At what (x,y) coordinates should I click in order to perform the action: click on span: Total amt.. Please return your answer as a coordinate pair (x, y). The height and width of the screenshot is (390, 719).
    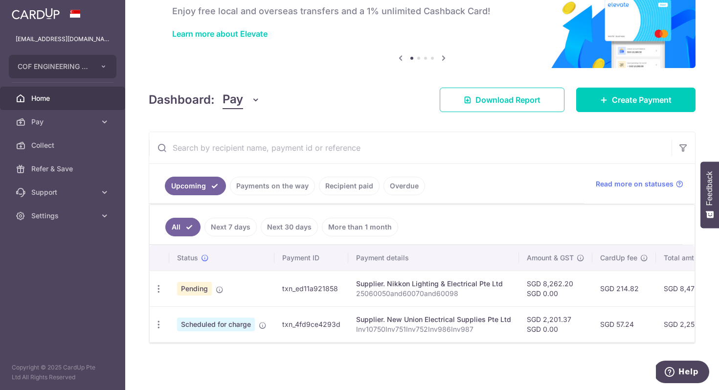
    Looking at the image, I should click on (680, 258).